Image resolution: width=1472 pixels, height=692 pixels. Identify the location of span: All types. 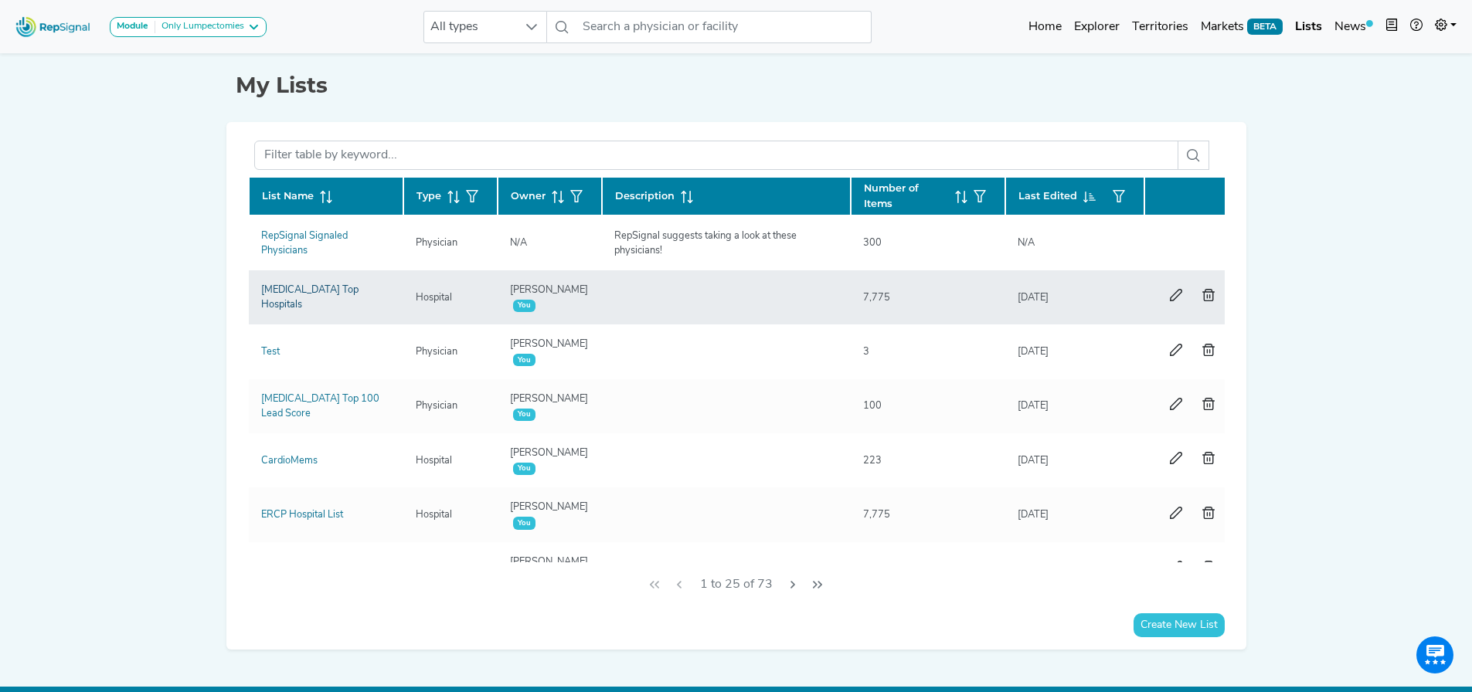
(471, 27).